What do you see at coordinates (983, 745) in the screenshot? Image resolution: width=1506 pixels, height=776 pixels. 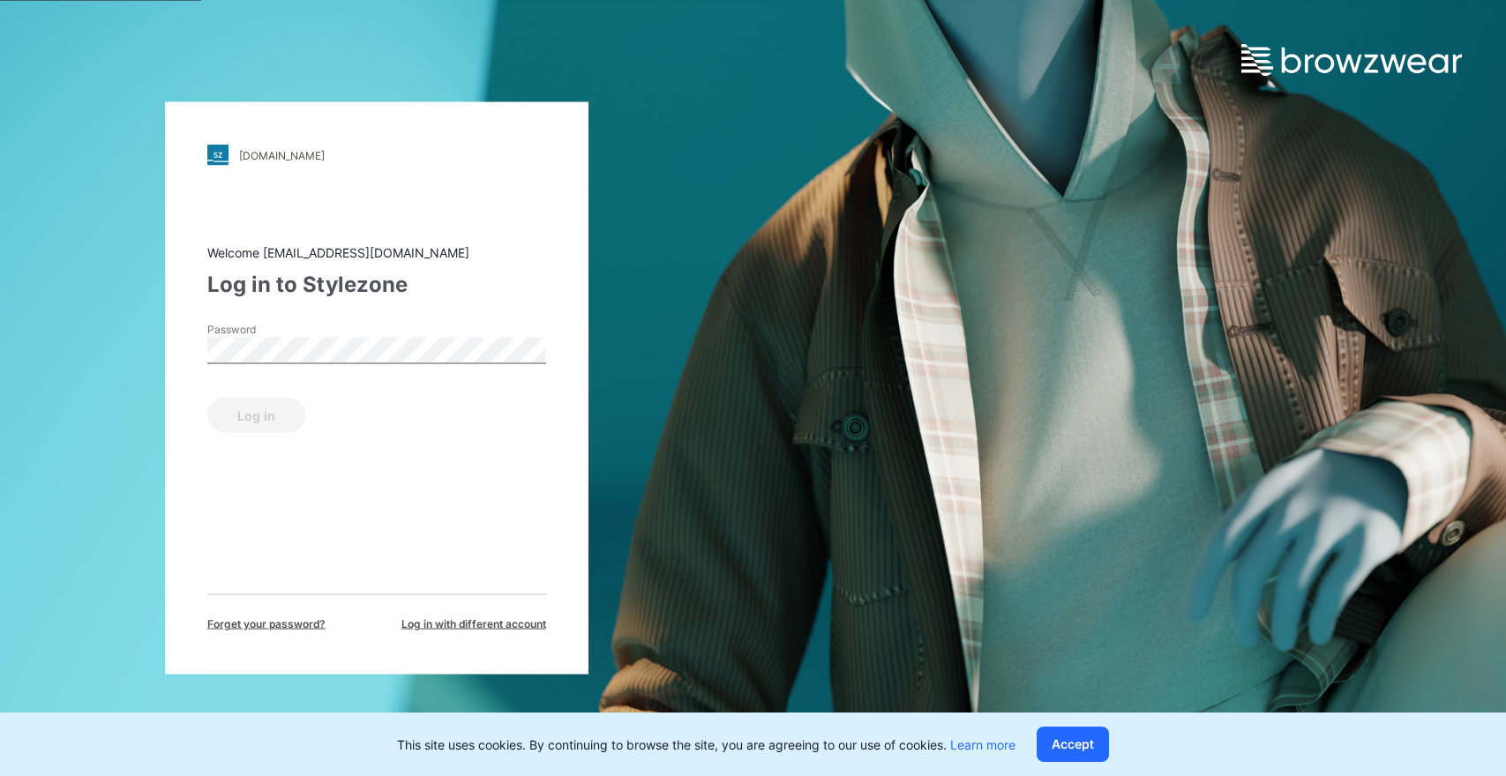 I see `a: Learn more` at bounding box center [983, 745].